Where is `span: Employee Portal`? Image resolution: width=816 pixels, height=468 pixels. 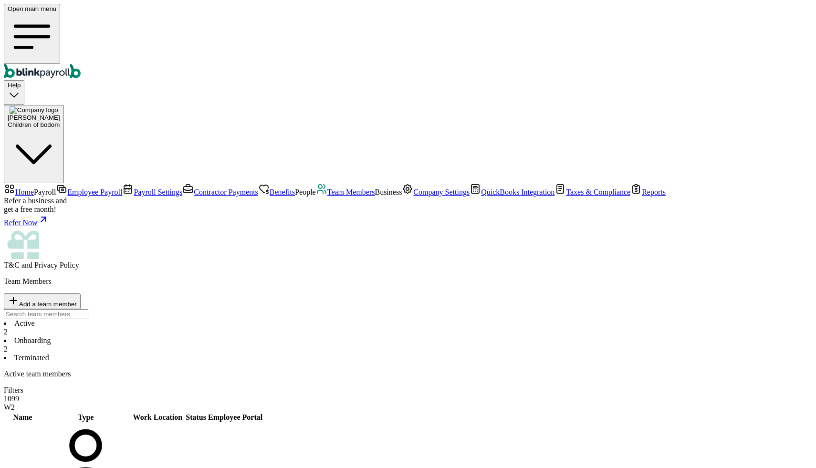 span: Employee Portal is located at coordinates (235, 417).